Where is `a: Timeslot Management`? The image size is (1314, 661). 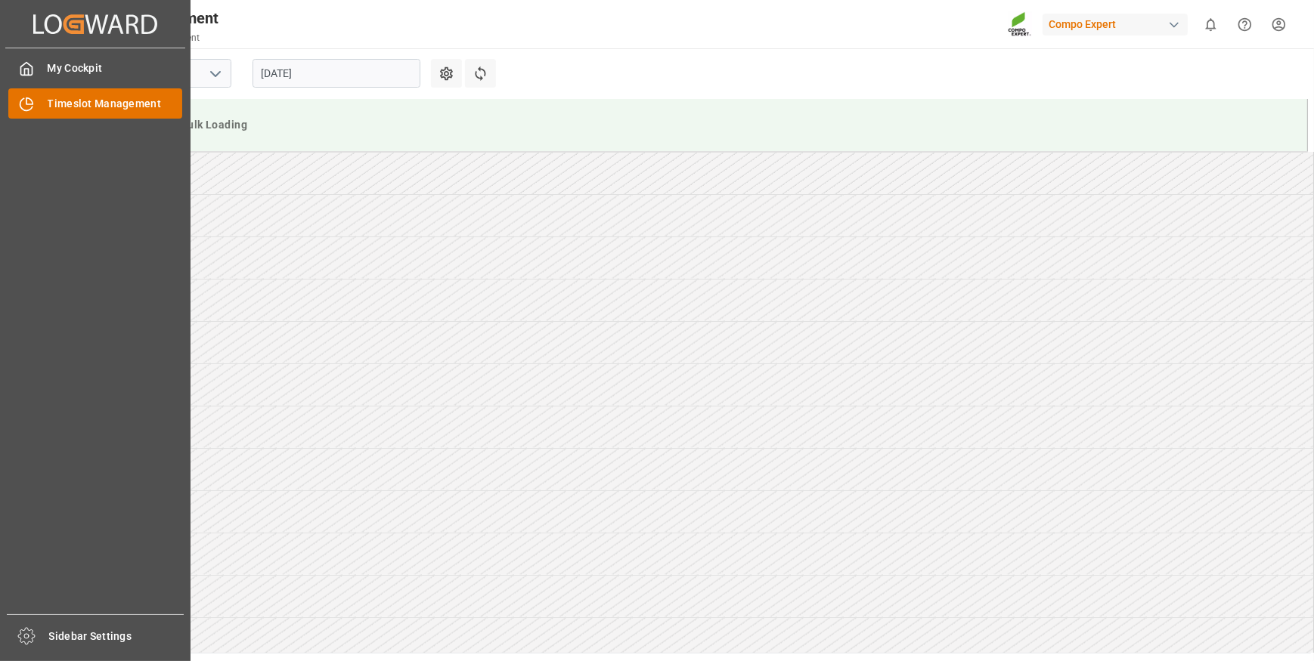
a: Timeslot Management is located at coordinates (95, 103).